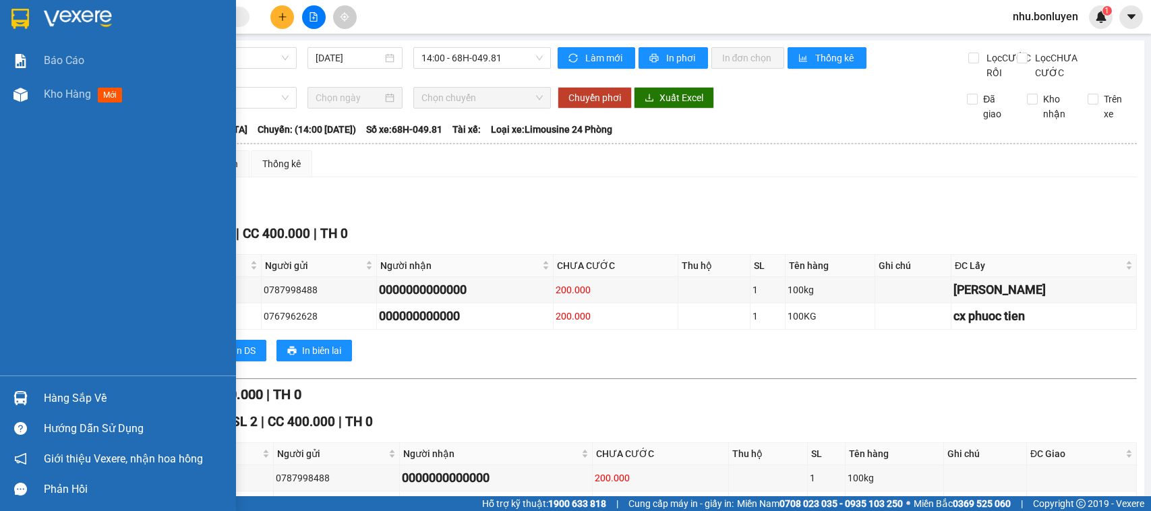  I want to click on button: In đơn chọn, so click(747, 58).